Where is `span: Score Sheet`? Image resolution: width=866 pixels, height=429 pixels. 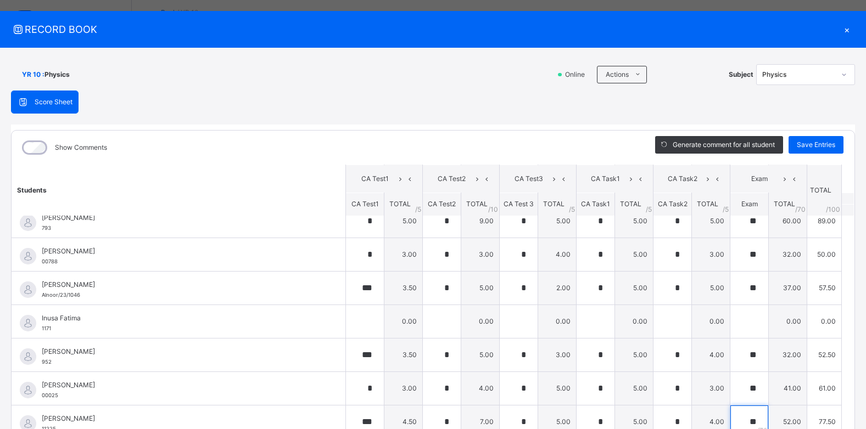
span: Score Sheet is located at coordinates (53, 102).